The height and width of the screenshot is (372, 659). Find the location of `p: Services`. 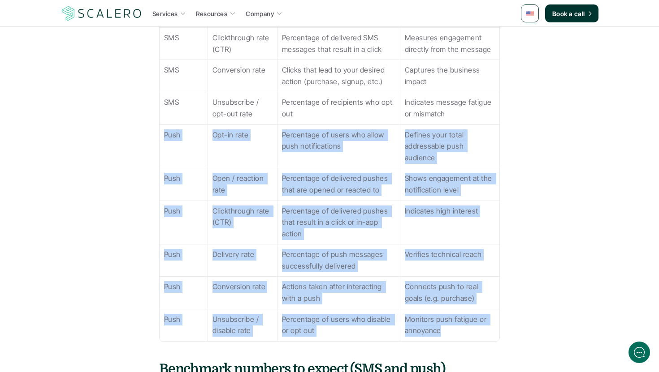

p: Services is located at coordinates (165, 13).